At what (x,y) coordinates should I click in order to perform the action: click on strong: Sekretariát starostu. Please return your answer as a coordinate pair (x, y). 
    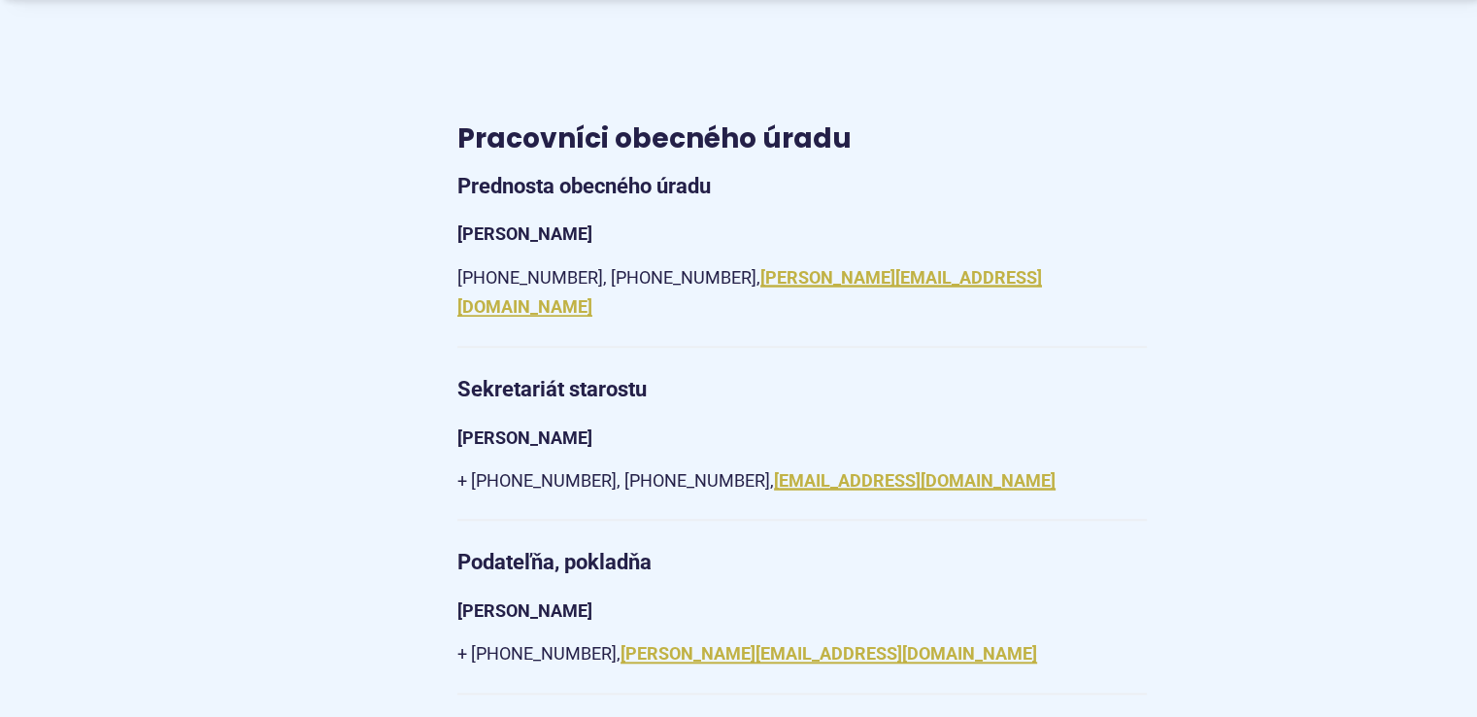
    Looking at the image, I should click on (552, 389).